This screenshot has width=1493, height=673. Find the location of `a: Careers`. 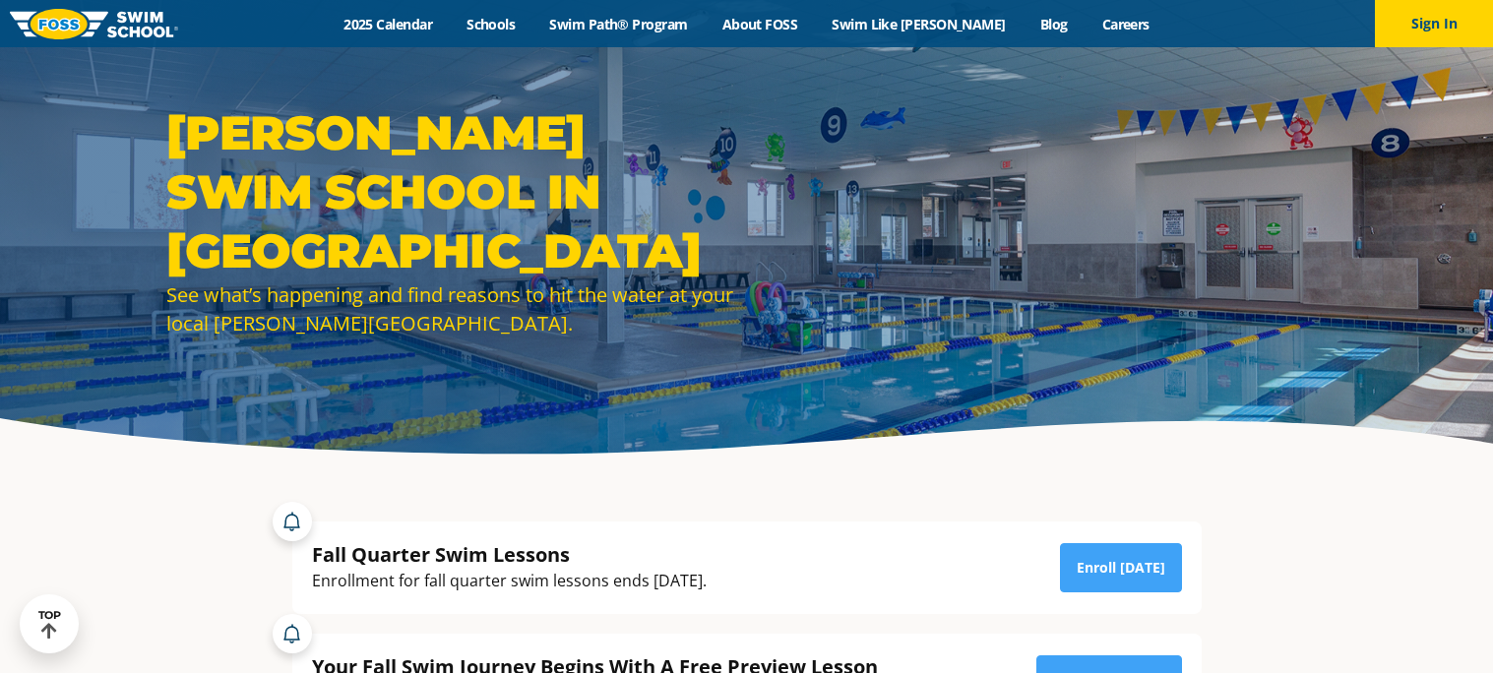

a: Careers is located at coordinates (1125, 24).